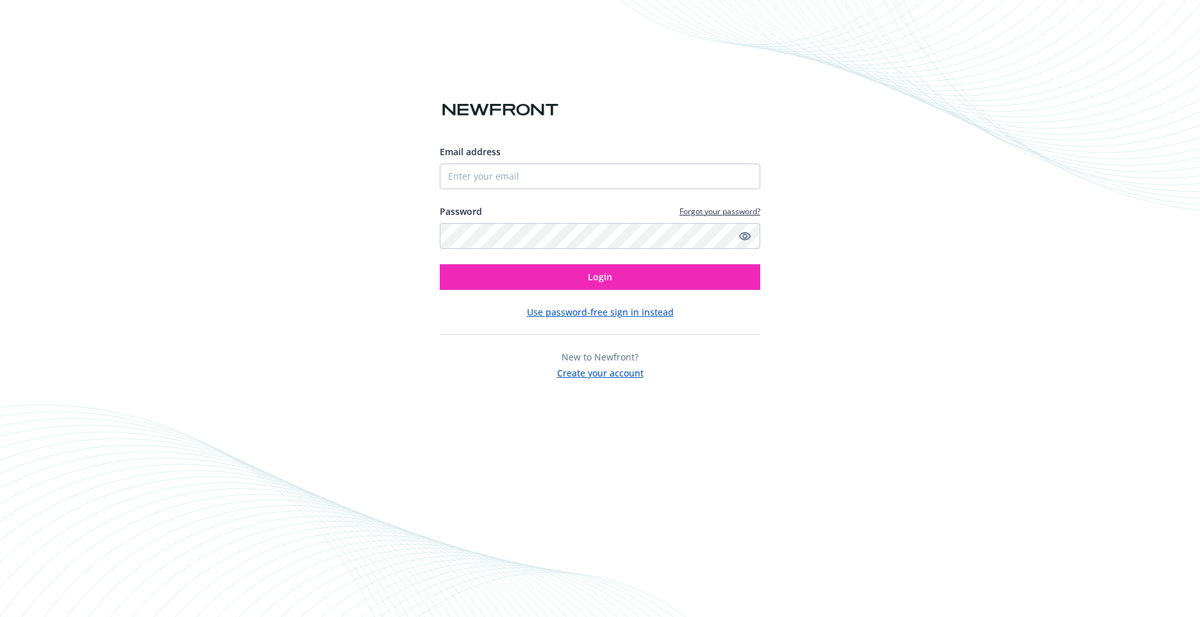 The image size is (1200, 617). I want to click on span: Login, so click(600, 276).